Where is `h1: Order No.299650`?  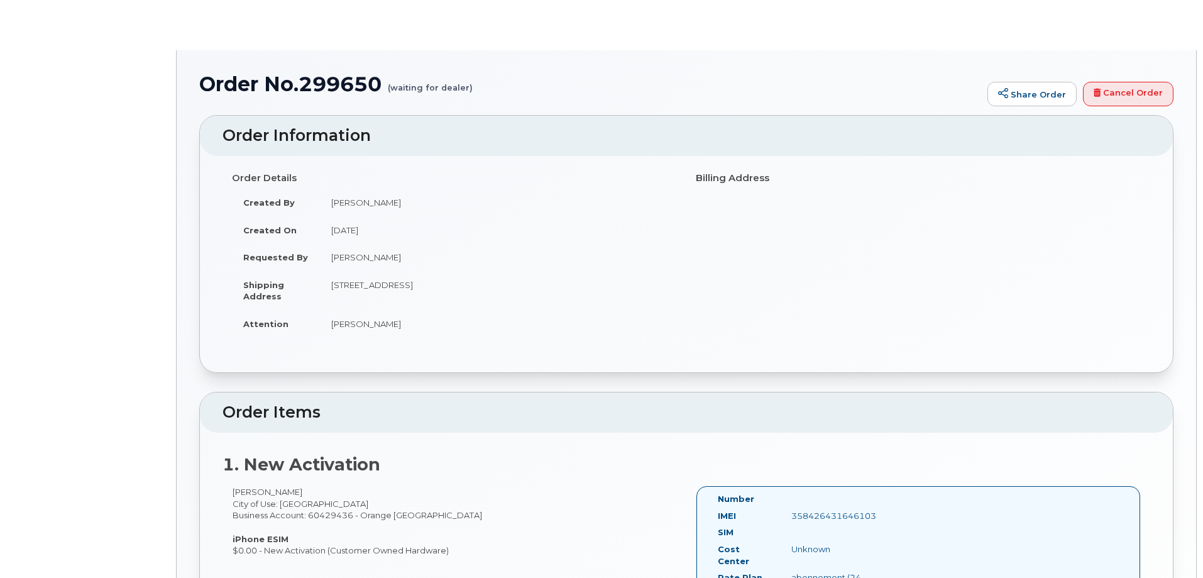 h1: Order No.299650 is located at coordinates (590, 84).